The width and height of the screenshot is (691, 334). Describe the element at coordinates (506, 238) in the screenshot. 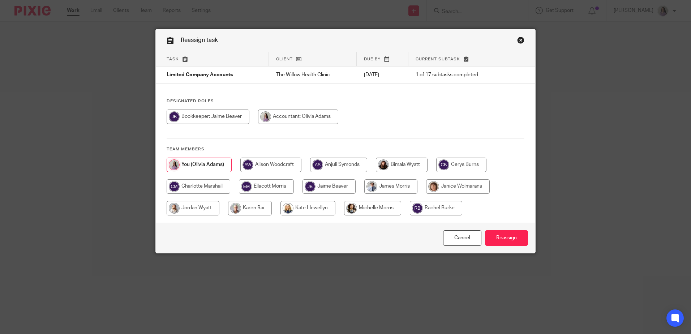

I see `input: Reassign` at that location.